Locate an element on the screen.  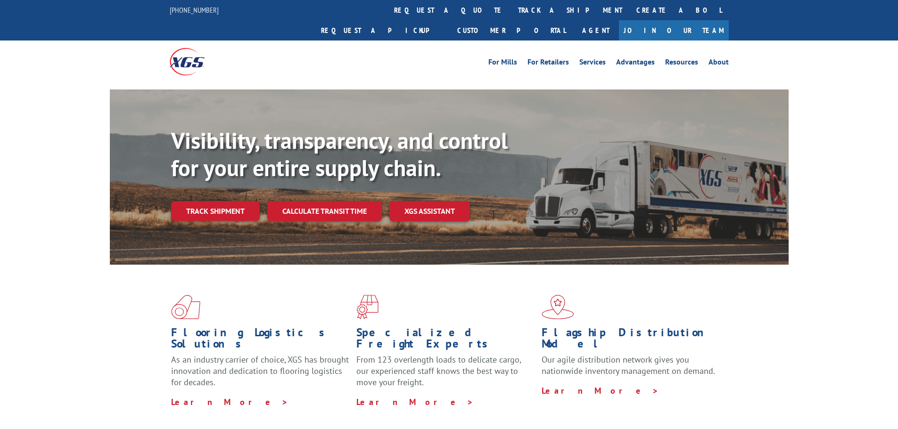
a: For Mills is located at coordinates (503, 64).